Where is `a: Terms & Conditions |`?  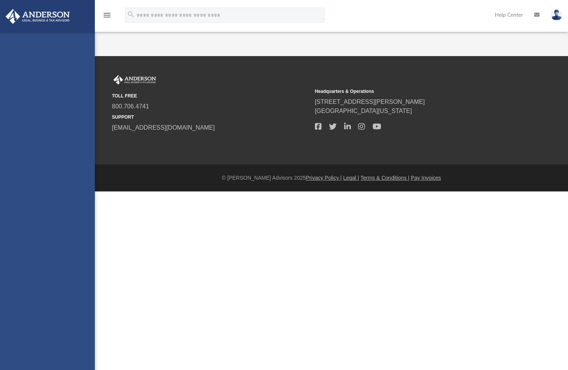
a: Terms & Conditions | is located at coordinates (385, 178).